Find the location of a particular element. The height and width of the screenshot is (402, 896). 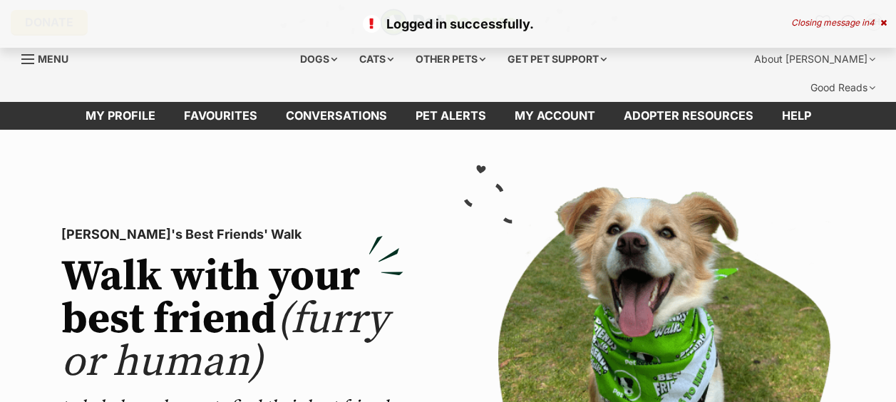

div: Dogs is located at coordinates (319, 59).